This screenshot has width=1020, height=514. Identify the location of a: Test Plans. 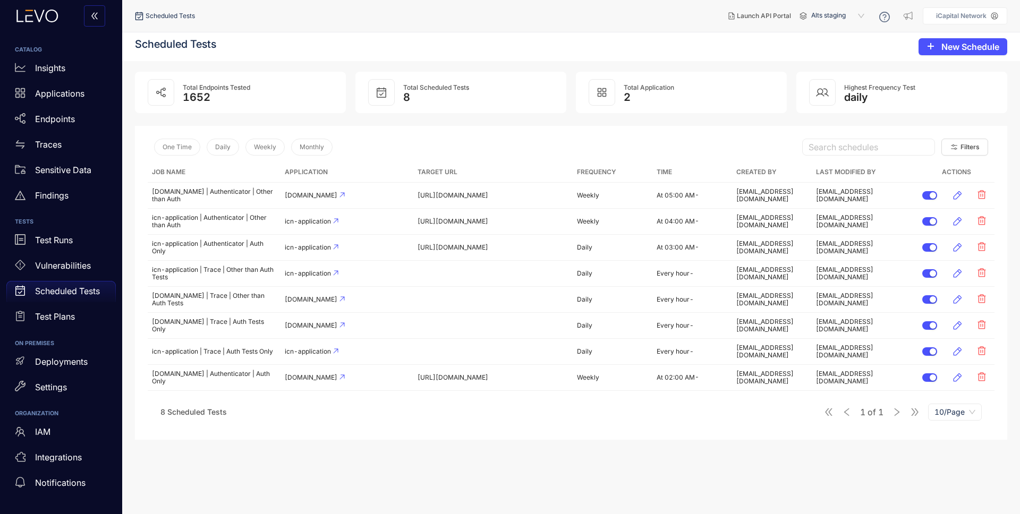
(61, 319).